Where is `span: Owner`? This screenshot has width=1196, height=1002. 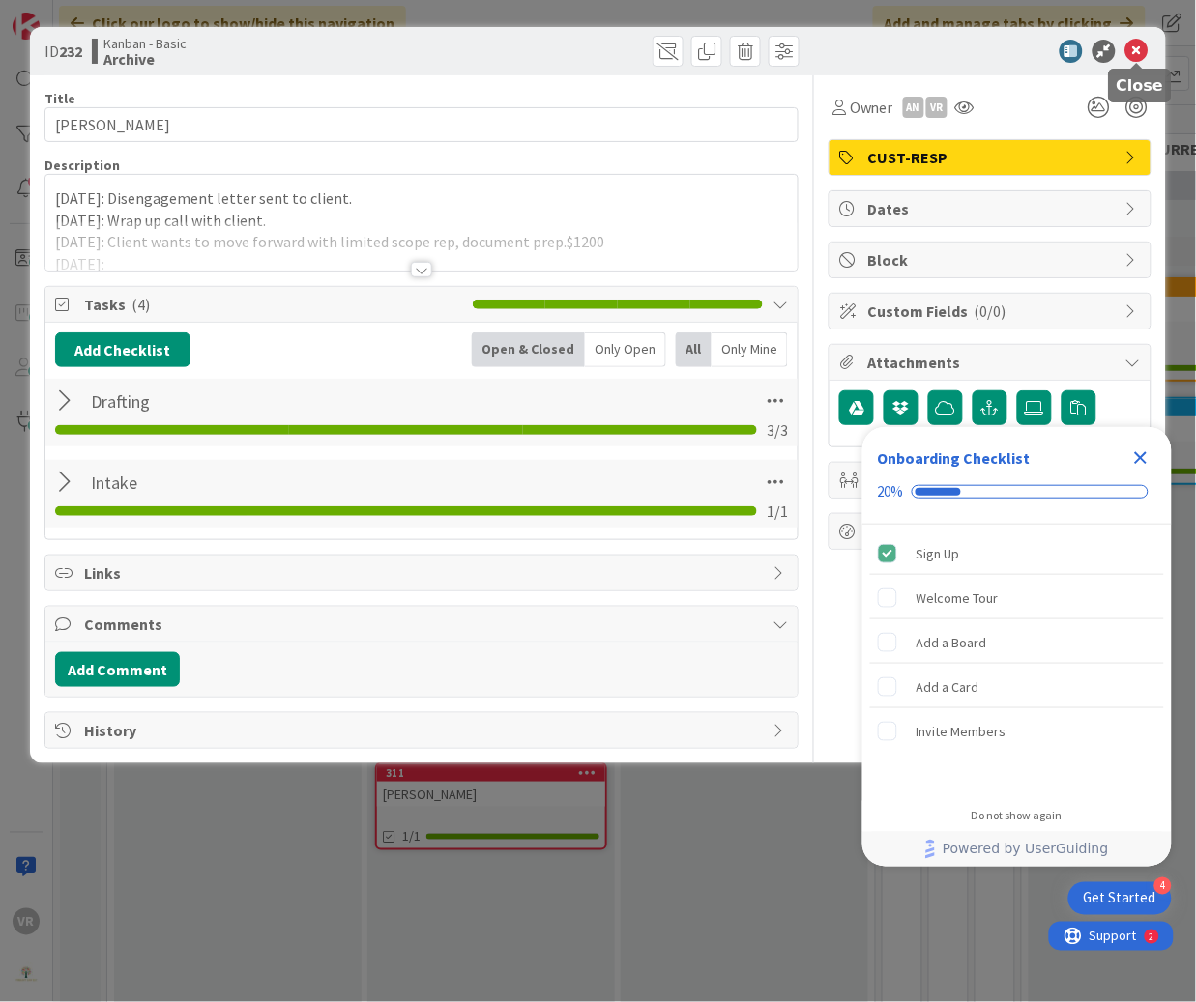 span: Owner is located at coordinates (871, 107).